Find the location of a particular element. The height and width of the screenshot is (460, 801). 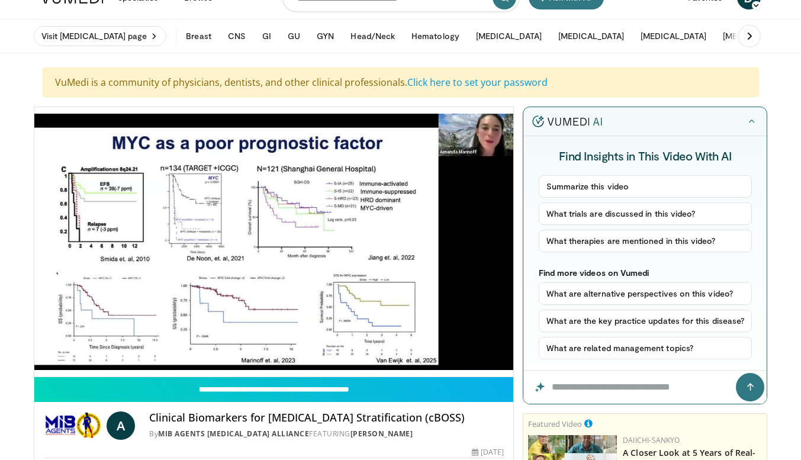

a: A is located at coordinates (121, 426).